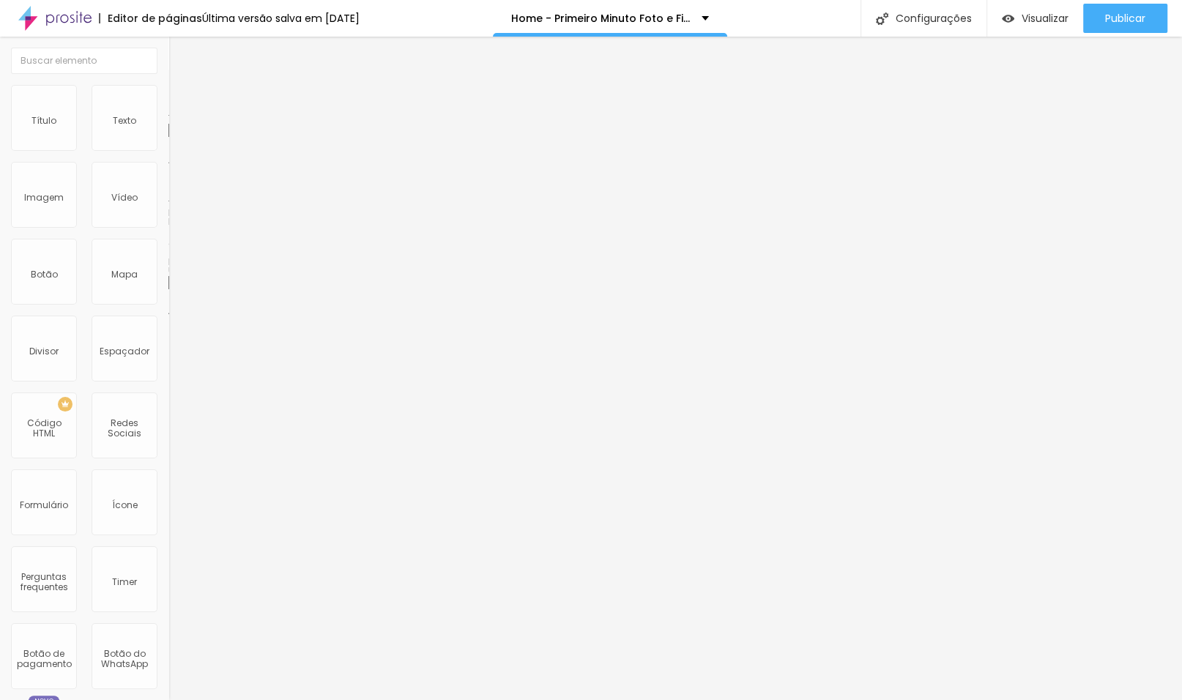 This screenshot has width=1182, height=700. Describe the element at coordinates (1007, 18) in the screenshot. I see `img: view-1.svg` at that location.